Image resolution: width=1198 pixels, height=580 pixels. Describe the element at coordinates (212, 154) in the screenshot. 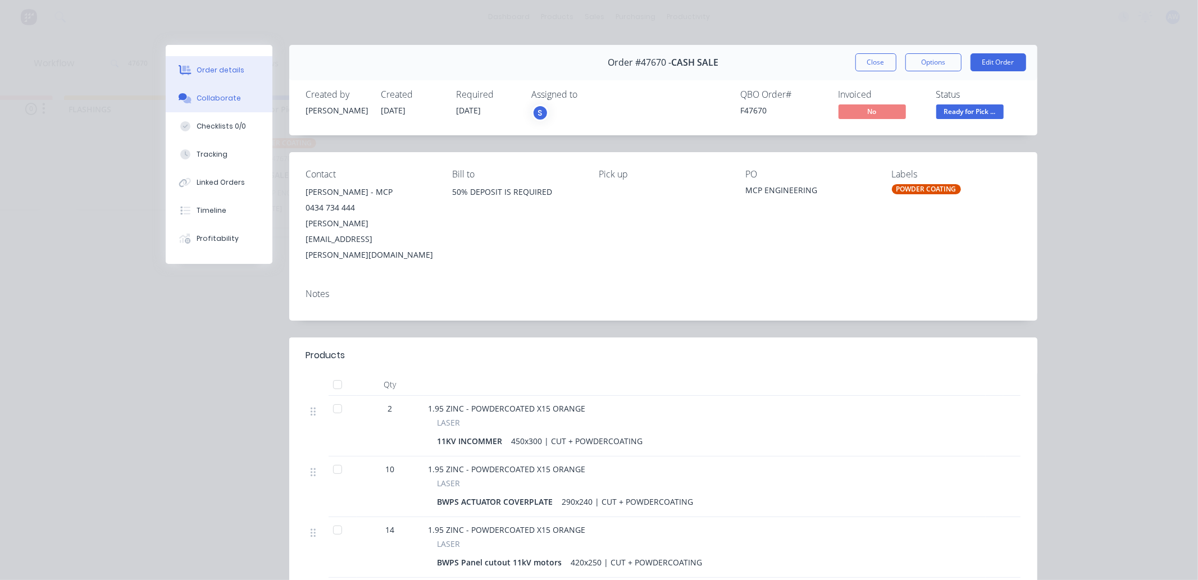

I see `div: Tracking` at that location.